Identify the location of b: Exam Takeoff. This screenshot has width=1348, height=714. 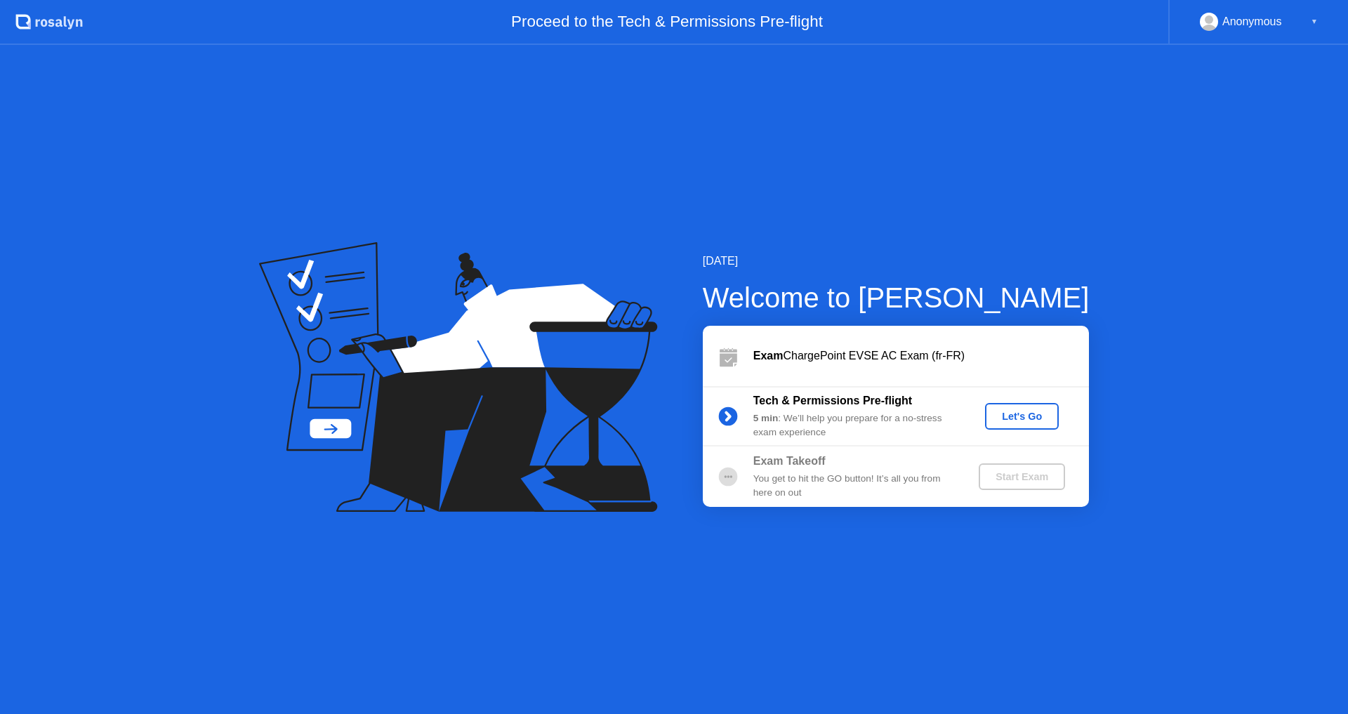
(789, 461).